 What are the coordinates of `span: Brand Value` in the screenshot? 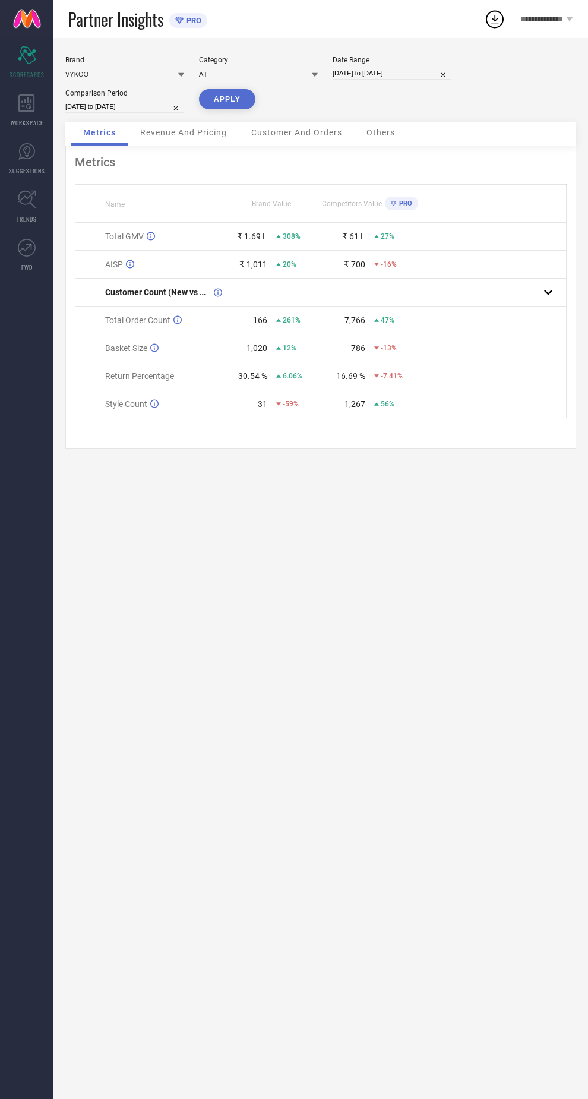 It's located at (272, 204).